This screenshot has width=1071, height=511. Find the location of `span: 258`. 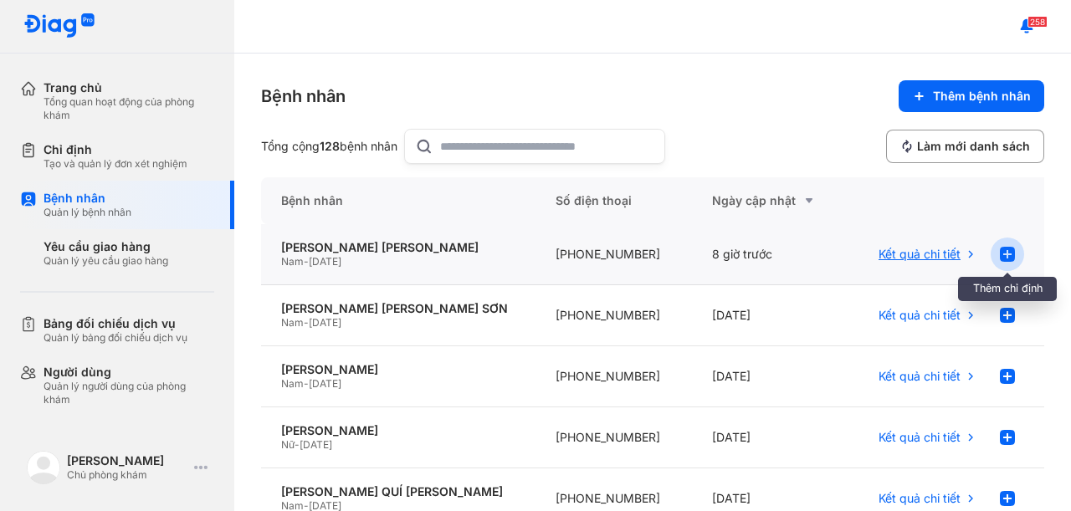

span: 258 is located at coordinates (1037, 22).